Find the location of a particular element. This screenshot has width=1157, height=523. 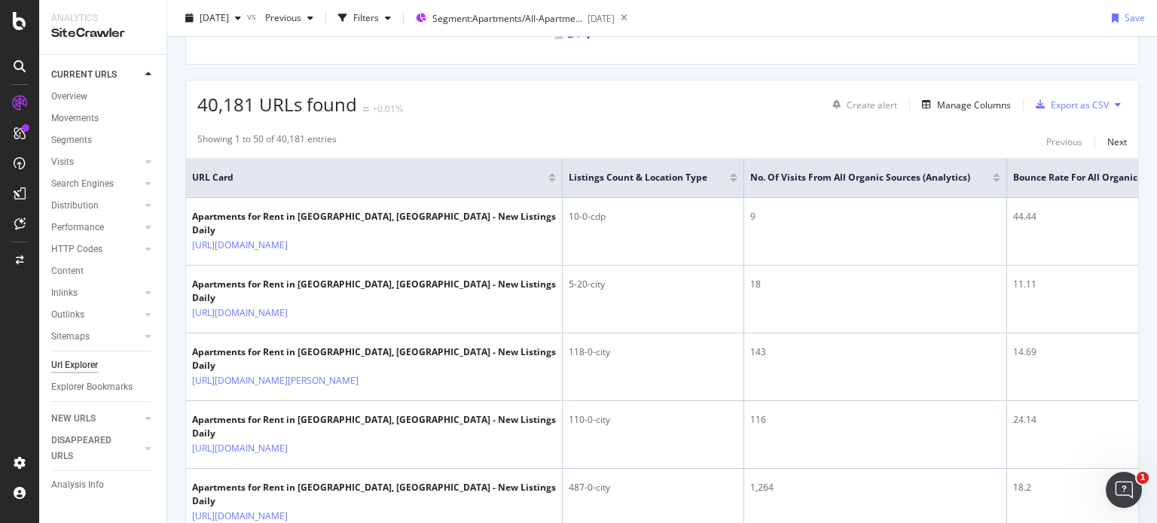

div: +0.01% is located at coordinates (387, 108).